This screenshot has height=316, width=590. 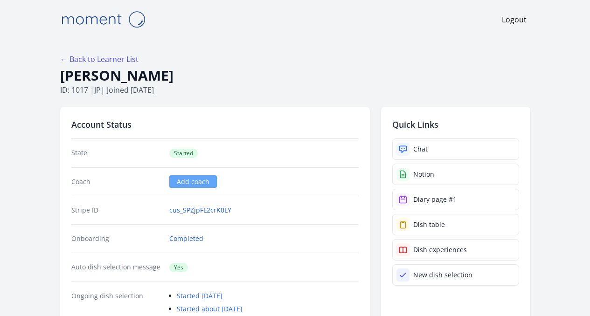 What do you see at coordinates (456, 174) in the screenshot?
I see `a: Notion` at bounding box center [456, 174].